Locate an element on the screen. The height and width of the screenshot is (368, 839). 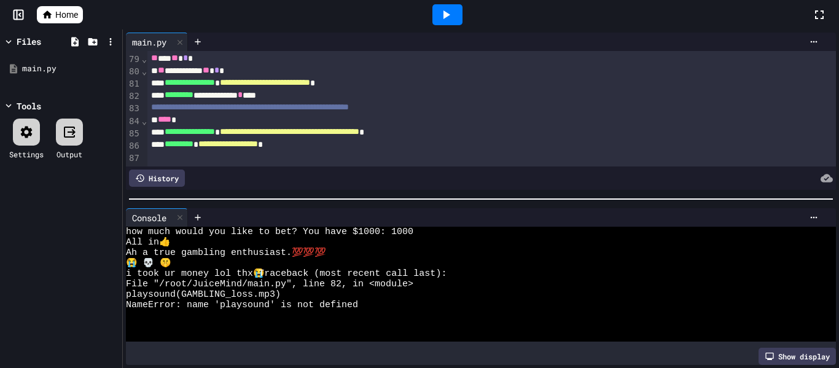
div: 80 is located at coordinates (133, 72).